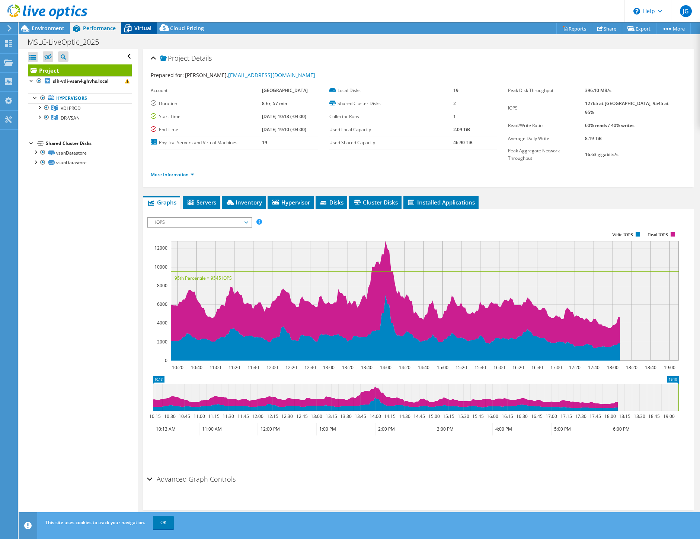 The width and height of the screenshot is (700, 539). Describe the element at coordinates (258, 416) in the screenshot. I see `text: 12:00` at that location.